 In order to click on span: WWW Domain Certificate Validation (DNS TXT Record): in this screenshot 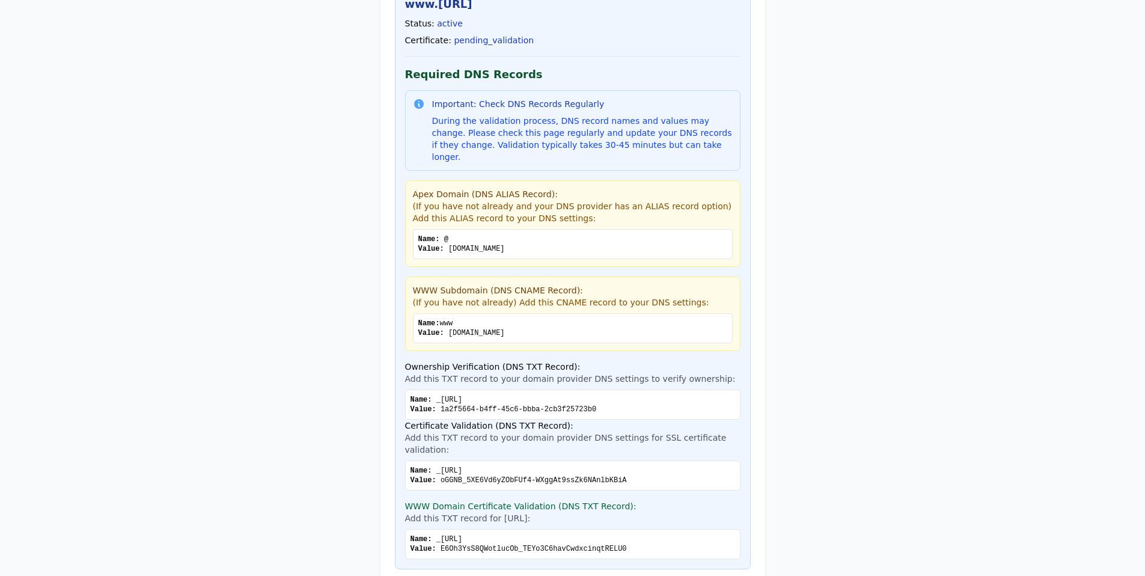, I will do `click(520, 506)`.